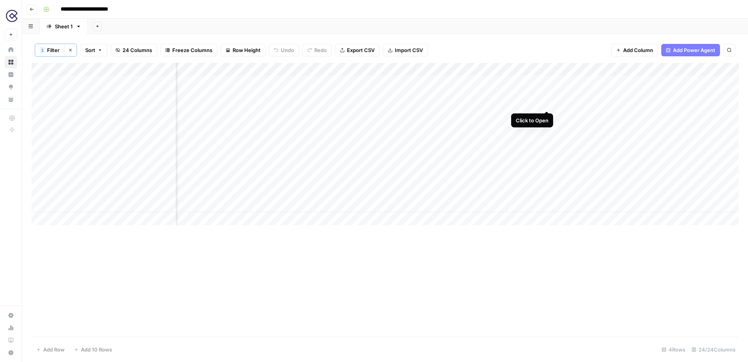  I want to click on div: 1, so click(42, 50).